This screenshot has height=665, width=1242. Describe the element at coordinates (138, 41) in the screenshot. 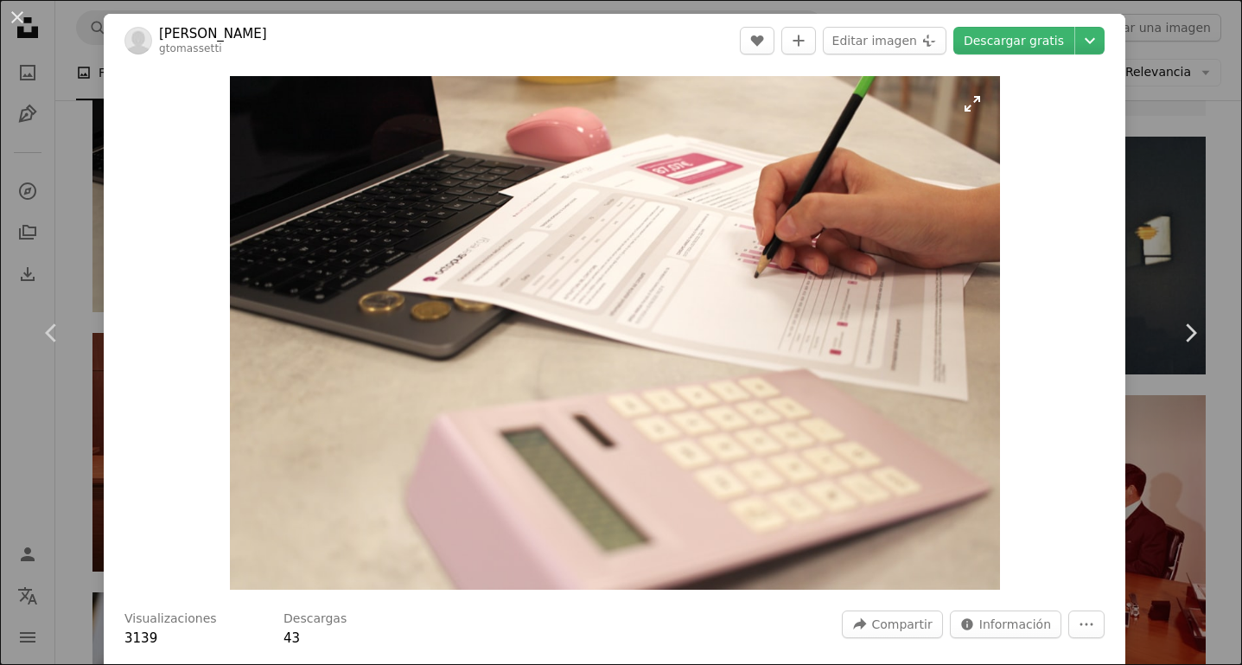

I see `img: Ve al perfil de Giorgio Tomassetti` at that location.